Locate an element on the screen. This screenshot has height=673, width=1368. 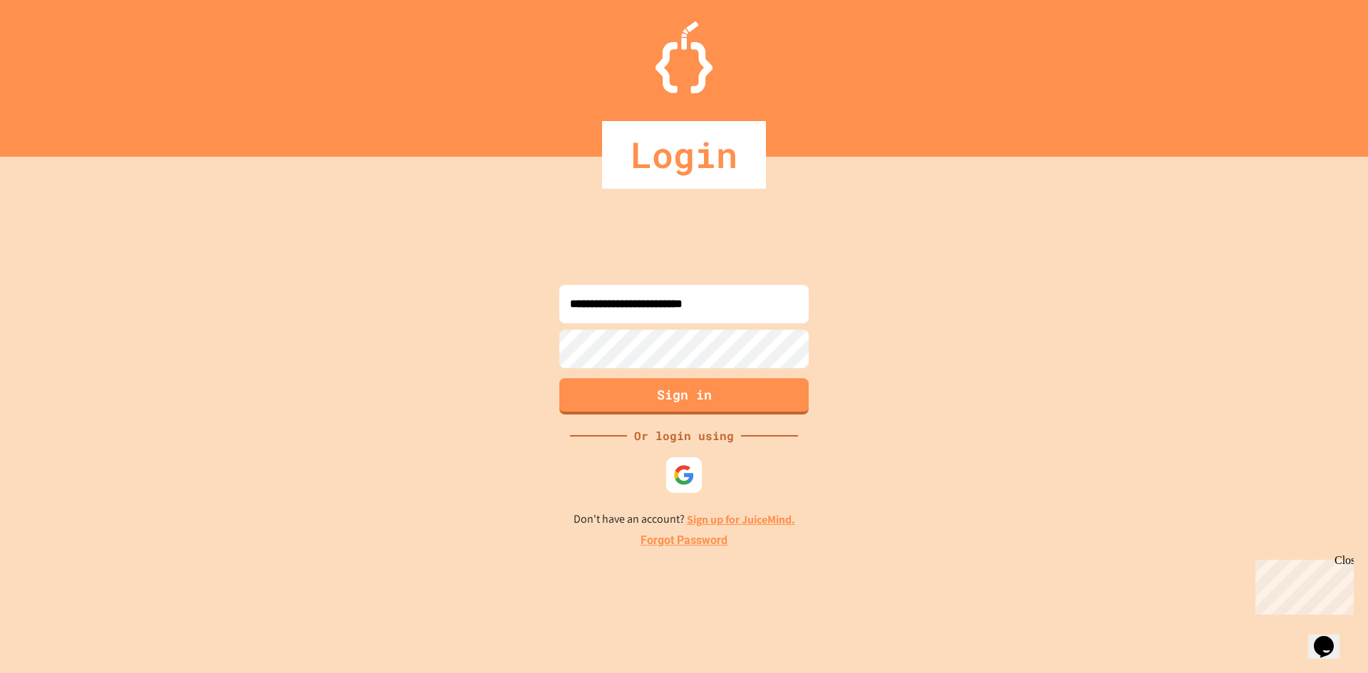
a: Forgot Password is located at coordinates (684, 541).